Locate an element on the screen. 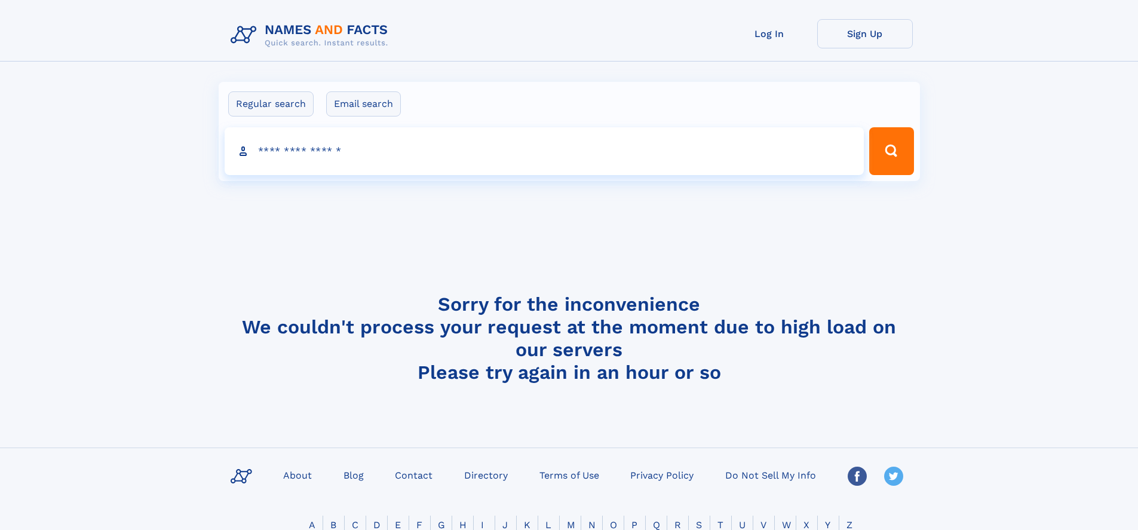 The image size is (1138, 530). input: search input is located at coordinates (544, 151).